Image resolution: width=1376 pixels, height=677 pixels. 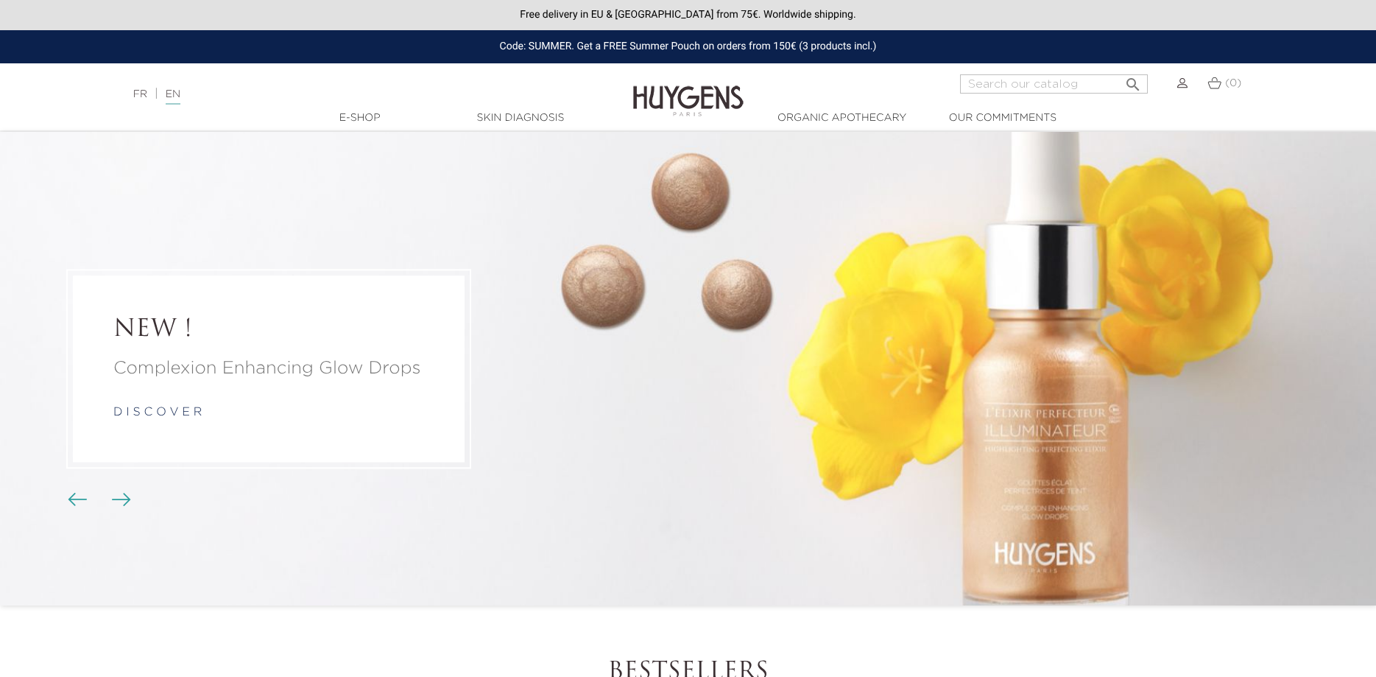 What do you see at coordinates (1003, 118) in the screenshot?
I see `a: Our commitments` at bounding box center [1003, 118].